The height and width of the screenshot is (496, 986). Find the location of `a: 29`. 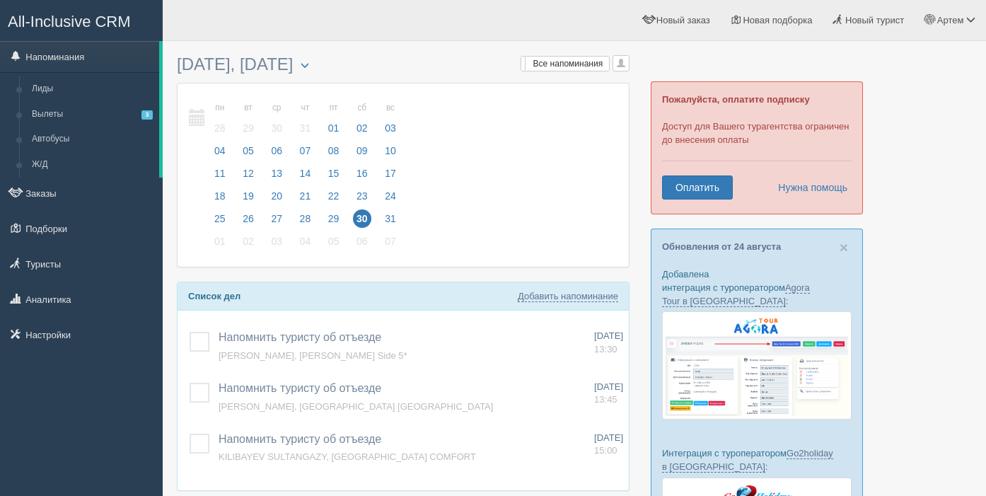

a: 29 is located at coordinates (334, 222).